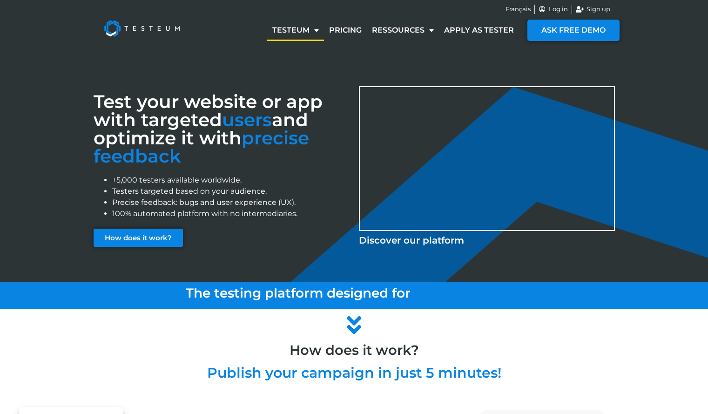 Image resolution: width=708 pixels, height=414 pixels. I want to click on li: +5,000 testers available worldwide., so click(231, 180).